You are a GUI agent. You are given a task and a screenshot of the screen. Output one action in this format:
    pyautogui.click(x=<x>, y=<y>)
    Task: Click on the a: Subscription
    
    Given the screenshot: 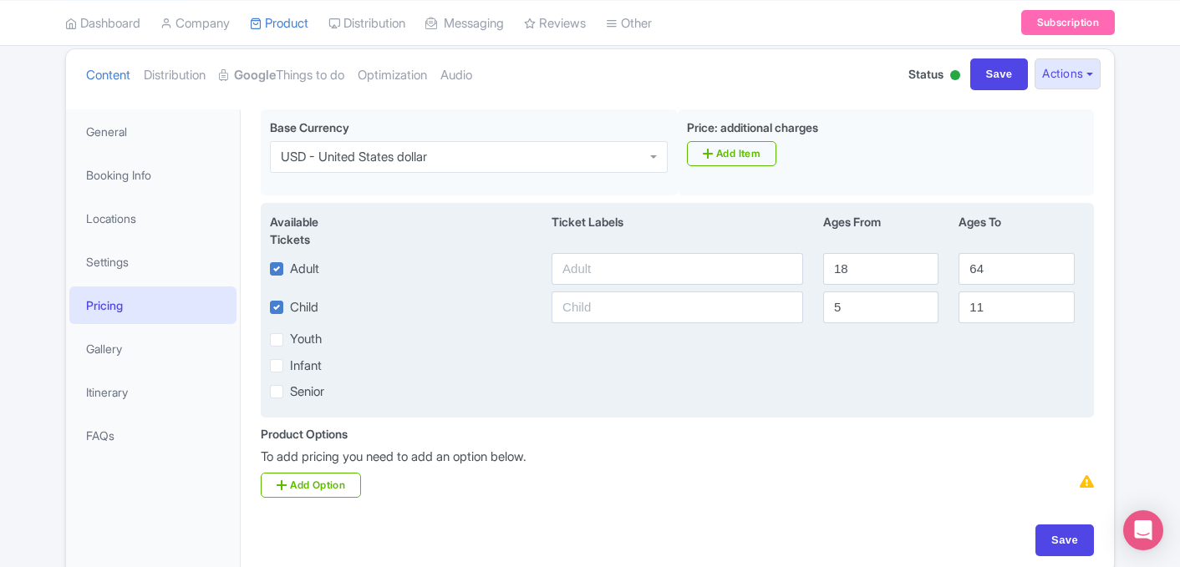 What is the action you would take?
    pyautogui.click(x=1068, y=23)
    